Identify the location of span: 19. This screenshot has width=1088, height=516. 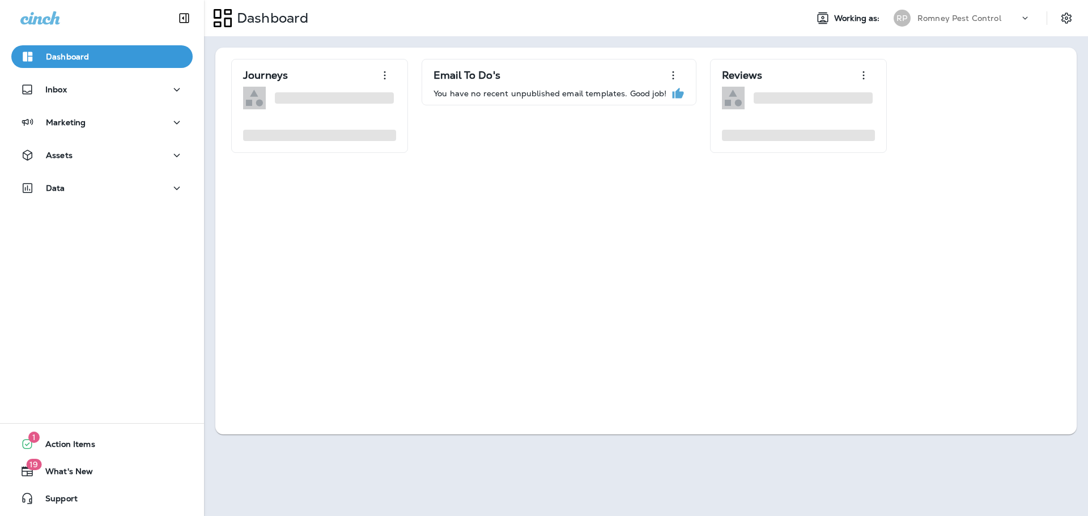
(33, 465).